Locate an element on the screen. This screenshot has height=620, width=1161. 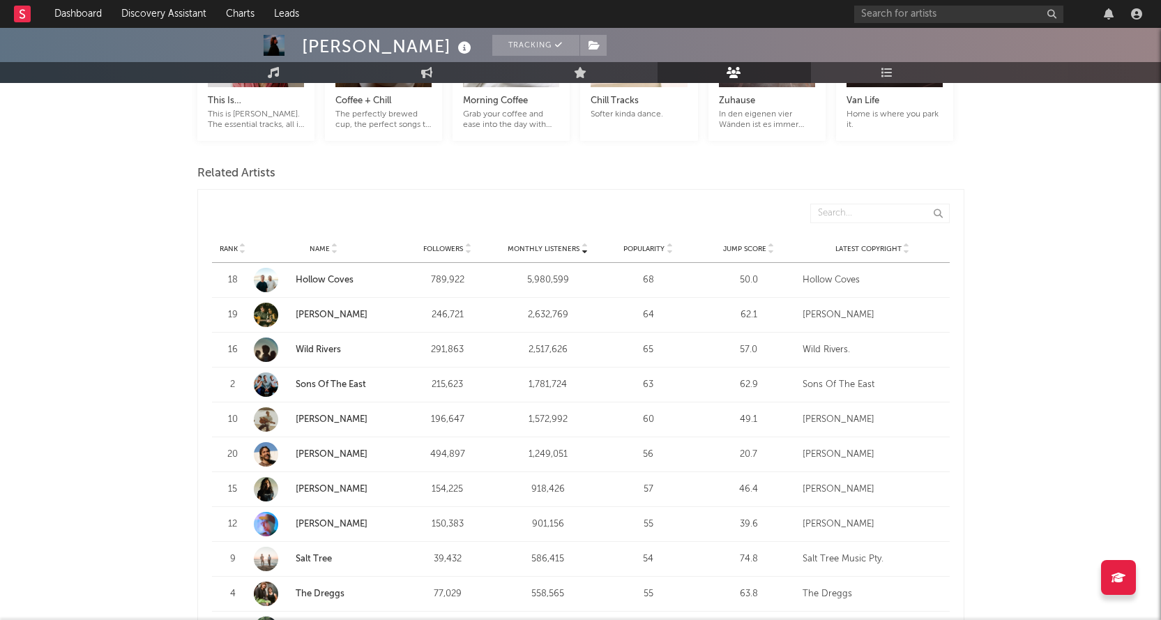
div: 20.7 is located at coordinates (749, 454).